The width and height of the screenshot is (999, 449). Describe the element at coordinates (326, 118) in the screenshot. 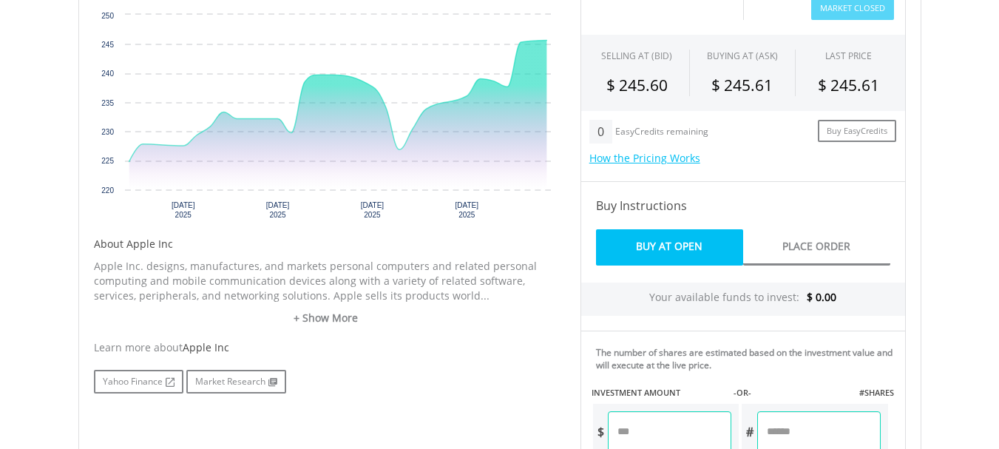

I see `svg: Interactive chart` at that location.